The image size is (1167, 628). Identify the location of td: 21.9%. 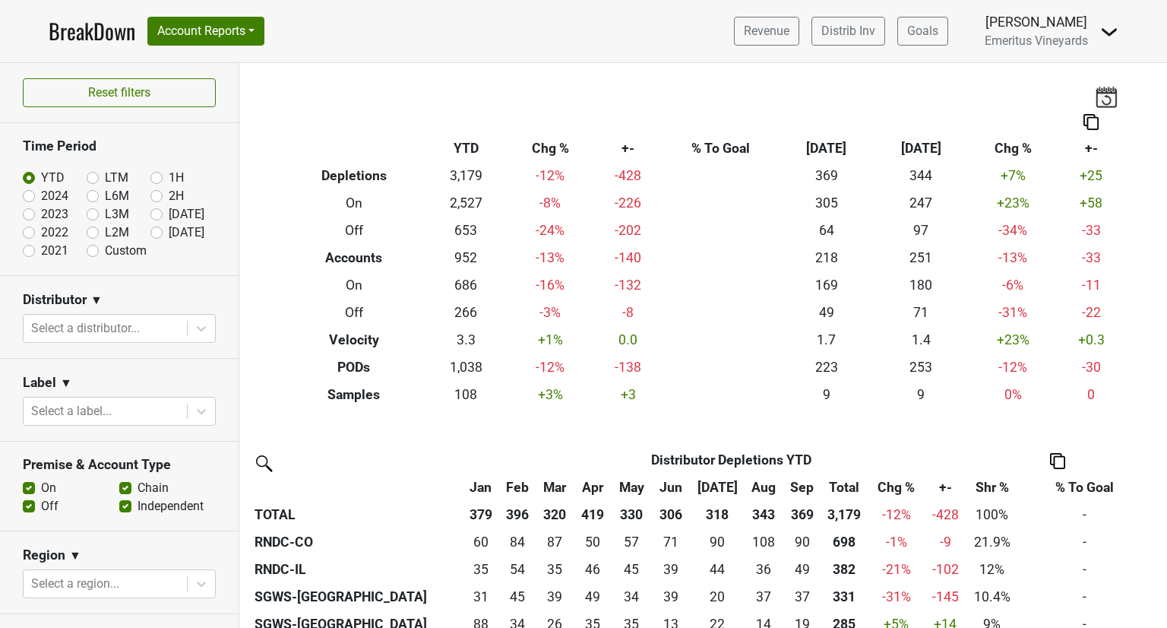
(992, 542).